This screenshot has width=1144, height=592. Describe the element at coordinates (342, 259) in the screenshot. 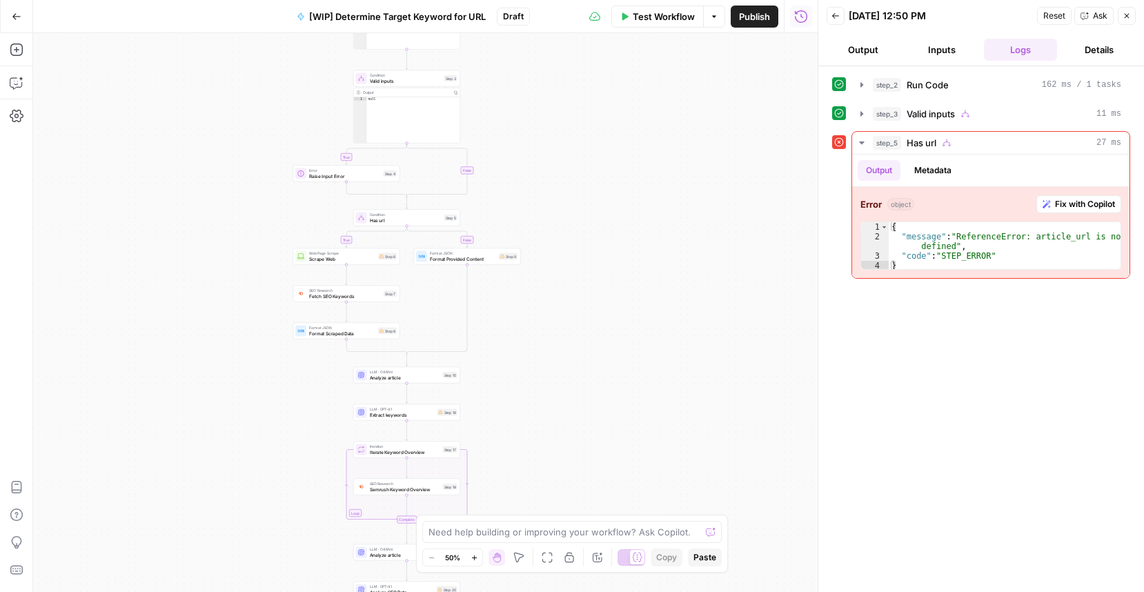

I see `span: Scrape Web` at that location.